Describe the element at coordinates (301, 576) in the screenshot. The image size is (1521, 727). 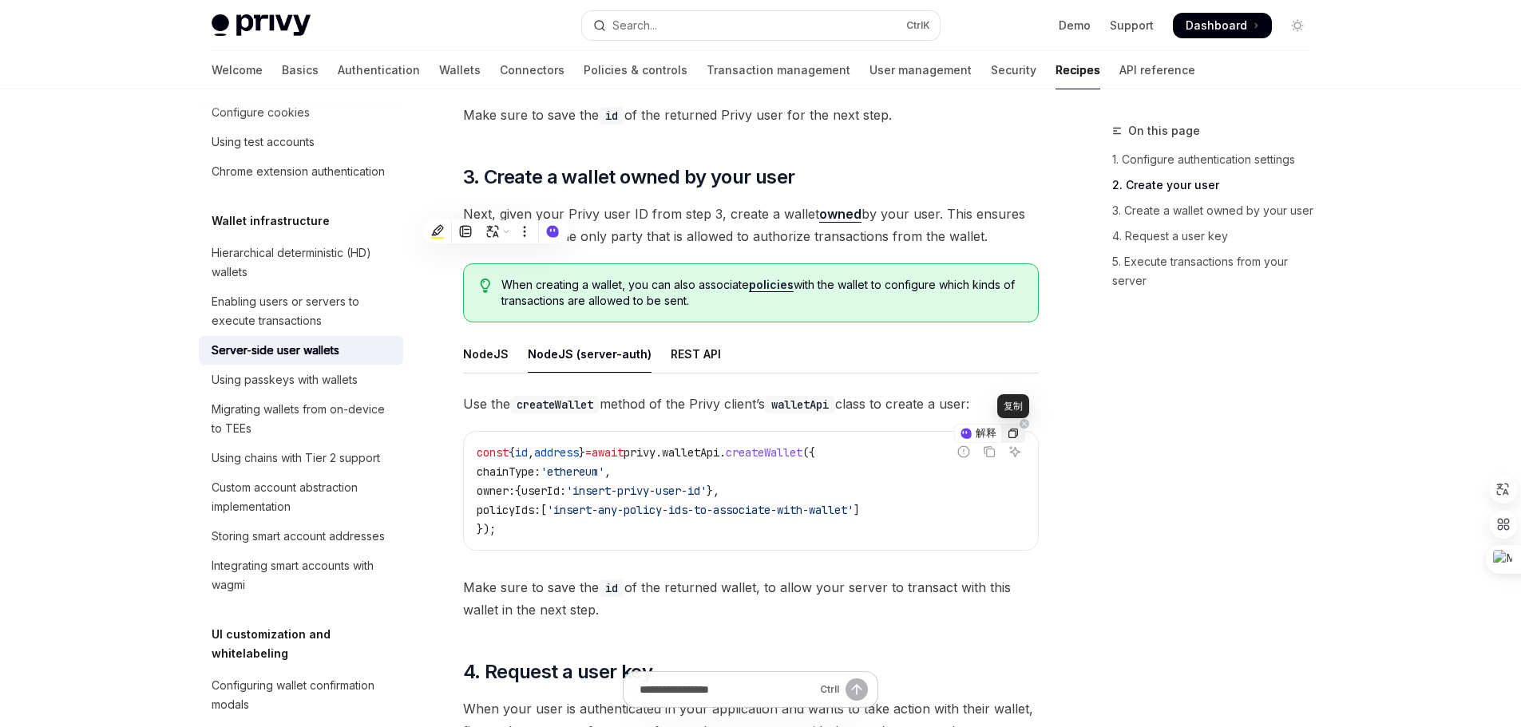
I see `a: Integrating smart accounts with wagmi` at that location.